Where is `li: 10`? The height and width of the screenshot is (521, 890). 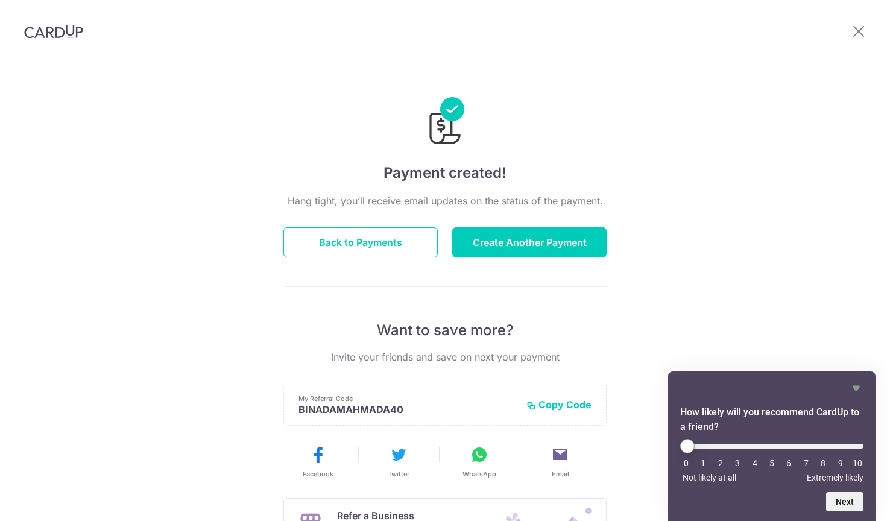 li: 10 is located at coordinates (857, 463).